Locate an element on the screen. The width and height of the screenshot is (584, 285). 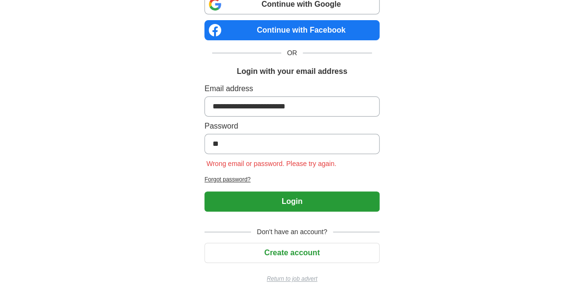
label: Password is located at coordinates (292, 126).